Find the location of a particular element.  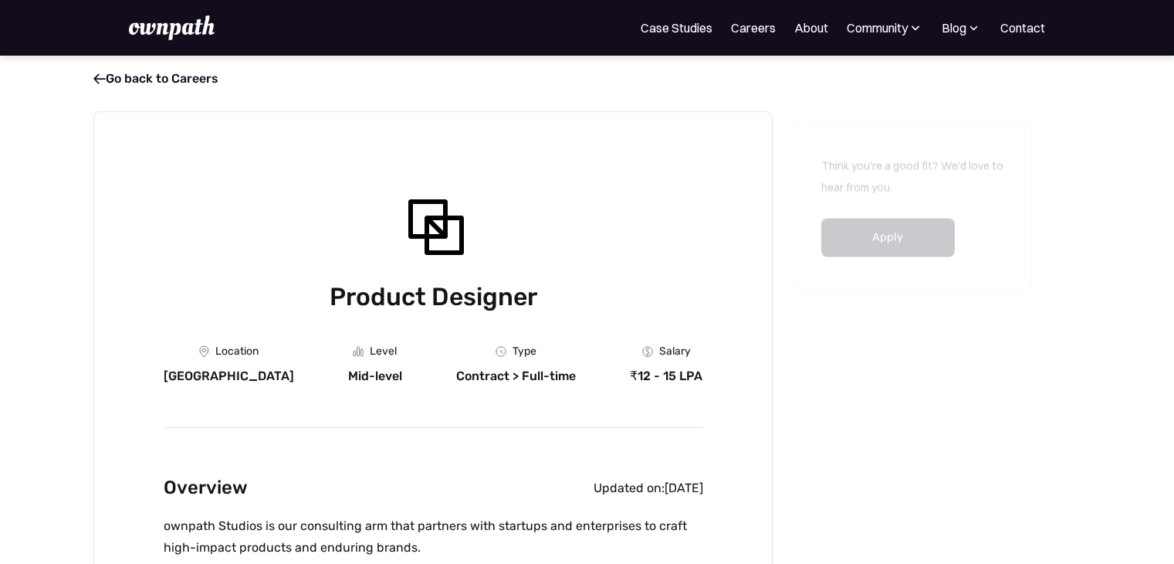

a: About is located at coordinates (811, 28).